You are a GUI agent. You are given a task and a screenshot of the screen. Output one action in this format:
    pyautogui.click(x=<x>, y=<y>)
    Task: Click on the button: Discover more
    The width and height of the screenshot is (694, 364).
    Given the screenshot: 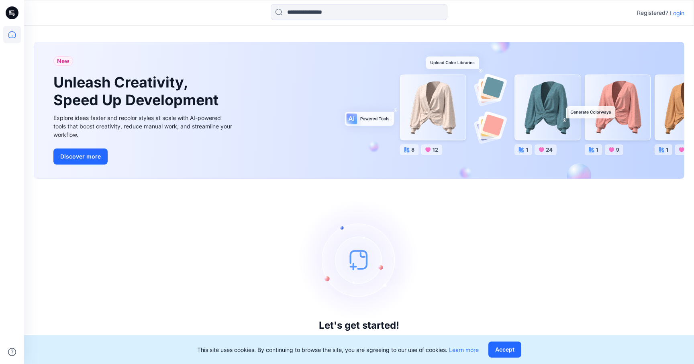 What is the action you would take?
    pyautogui.click(x=80, y=157)
    